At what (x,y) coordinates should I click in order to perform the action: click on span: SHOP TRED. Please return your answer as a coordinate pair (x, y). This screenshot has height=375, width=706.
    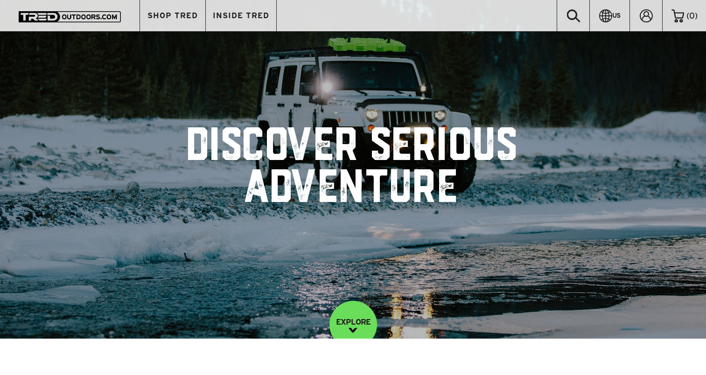
    Looking at the image, I should click on (173, 15).